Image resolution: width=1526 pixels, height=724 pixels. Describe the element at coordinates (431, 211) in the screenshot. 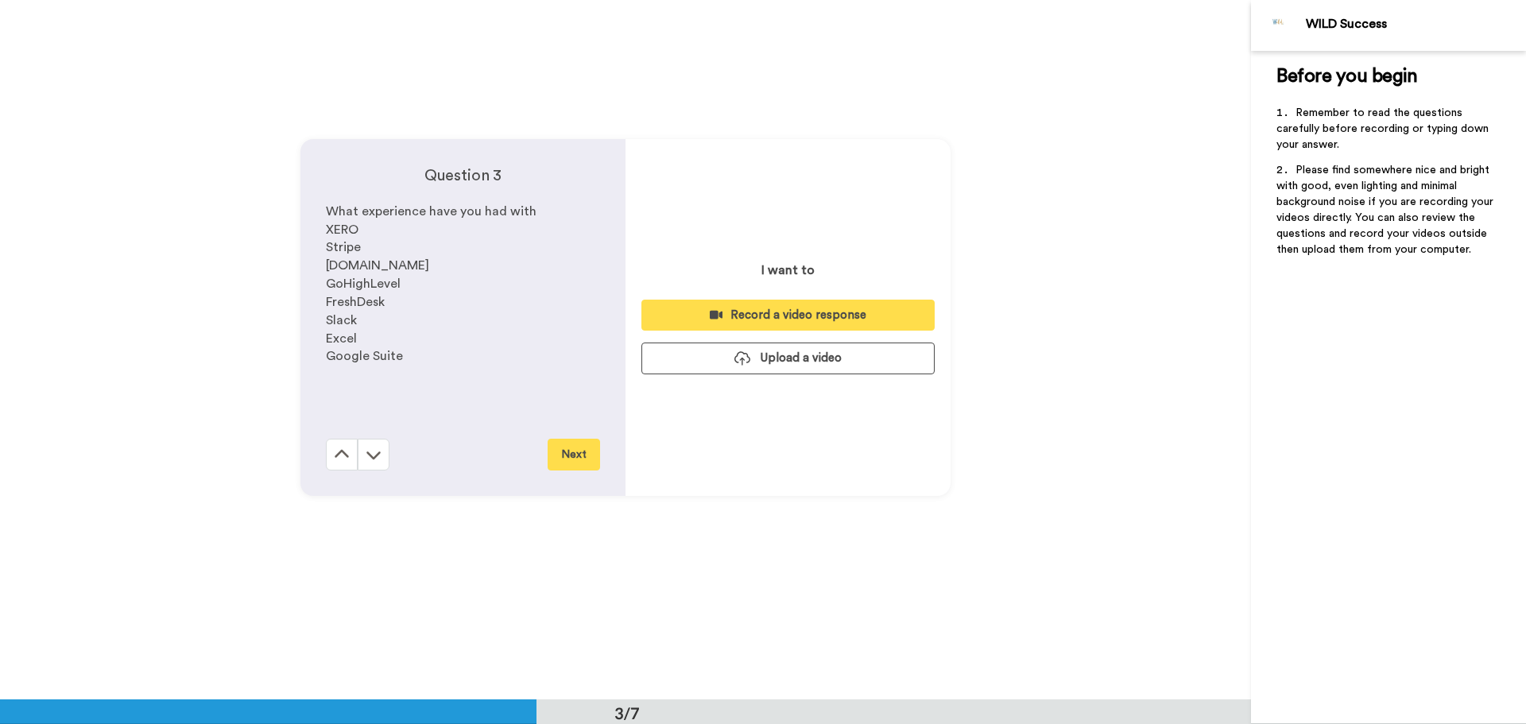

I see `span: What experience have you had with` at that location.